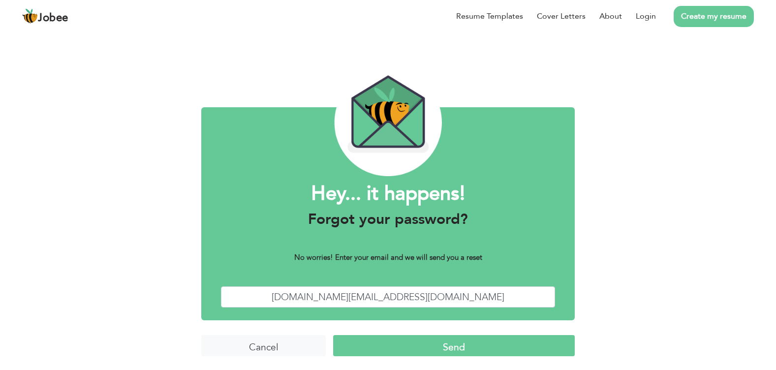  What do you see at coordinates (388, 123) in the screenshot?
I see `img: envelope_bee.png` at bounding box center [388, 123].